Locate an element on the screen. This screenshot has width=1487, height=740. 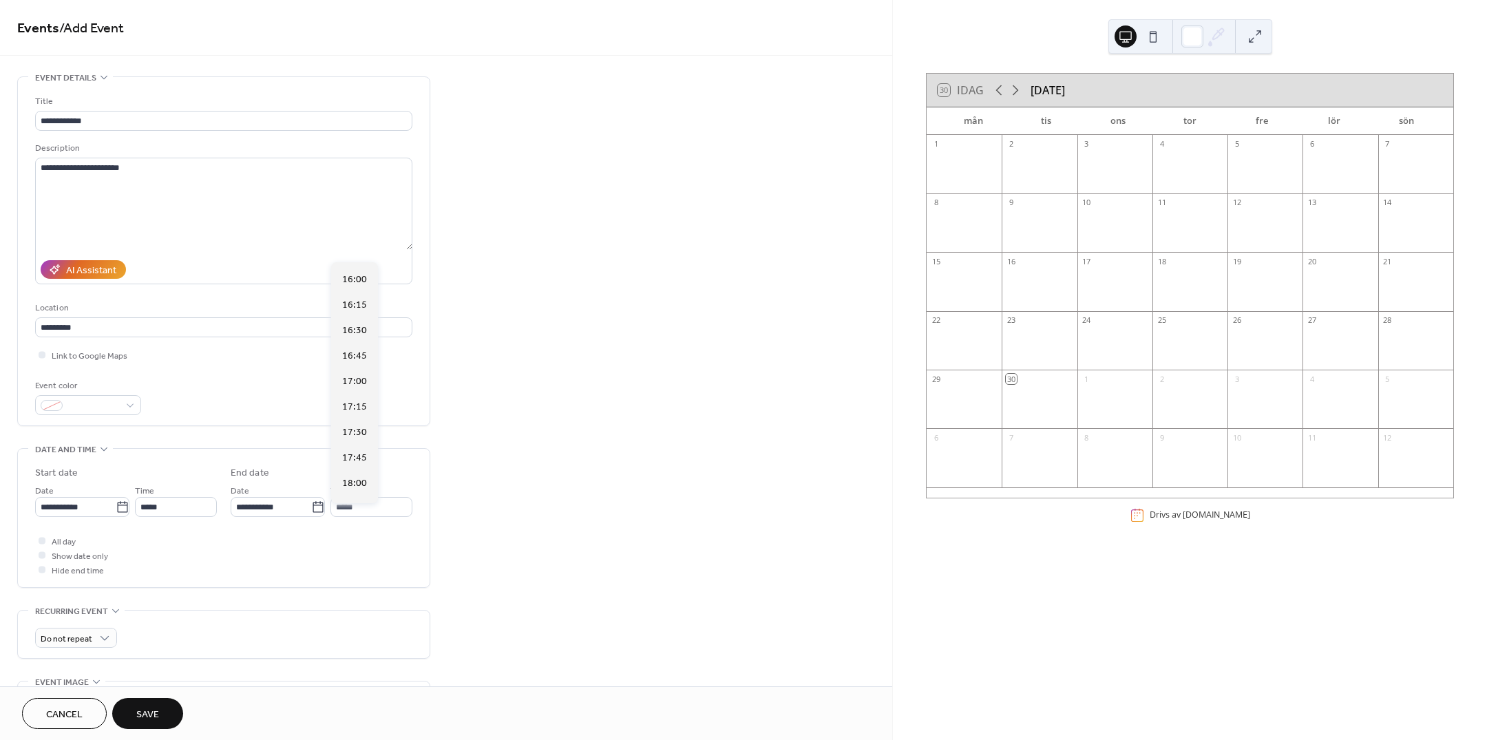
span: Link to Google Maps is located at coordinates (90, 356).